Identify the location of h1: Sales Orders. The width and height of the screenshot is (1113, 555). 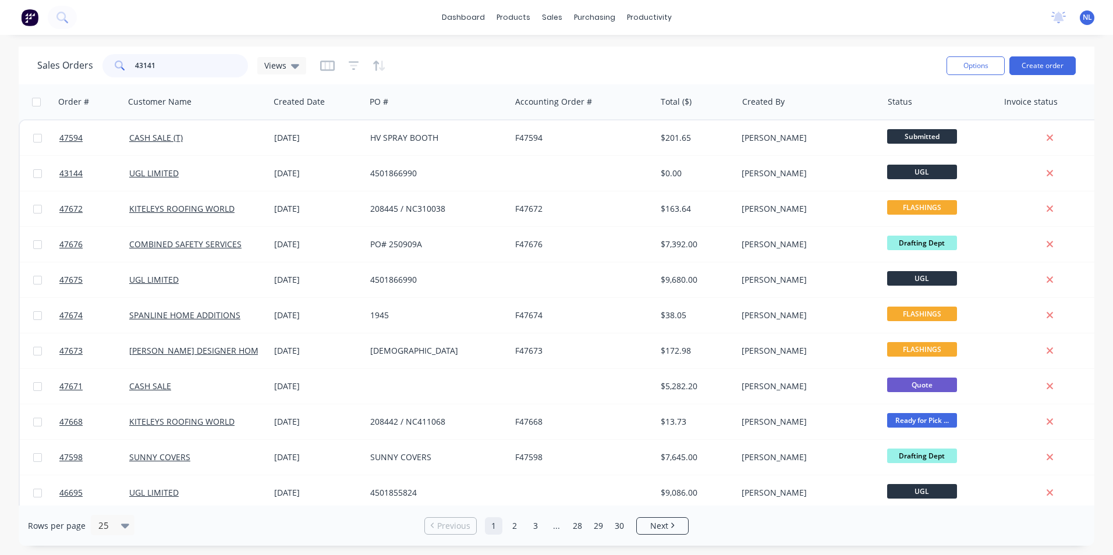
(65, 65).